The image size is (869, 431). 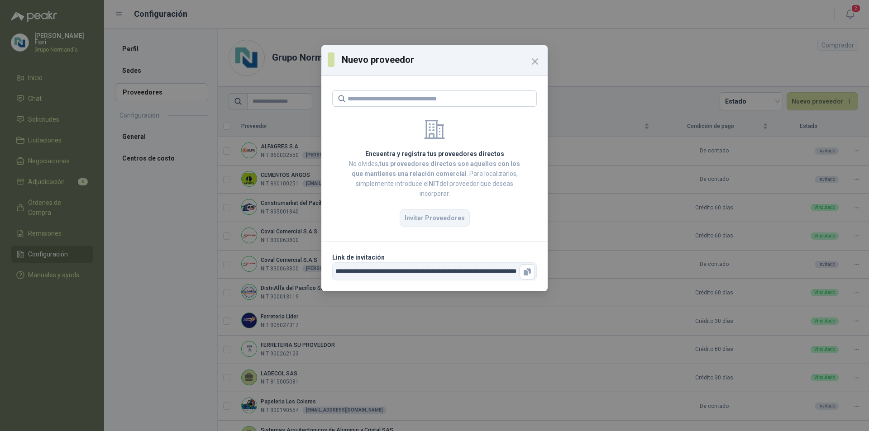 What do you see at coordinates (434, 184) in the screenshot?
I see `b: NIT` at bounding box center [434, 184].